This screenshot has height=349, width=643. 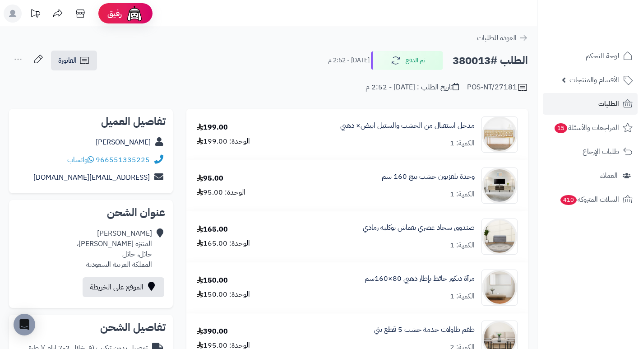 I want to click on span: رفيق, so click(x=115, y=14).